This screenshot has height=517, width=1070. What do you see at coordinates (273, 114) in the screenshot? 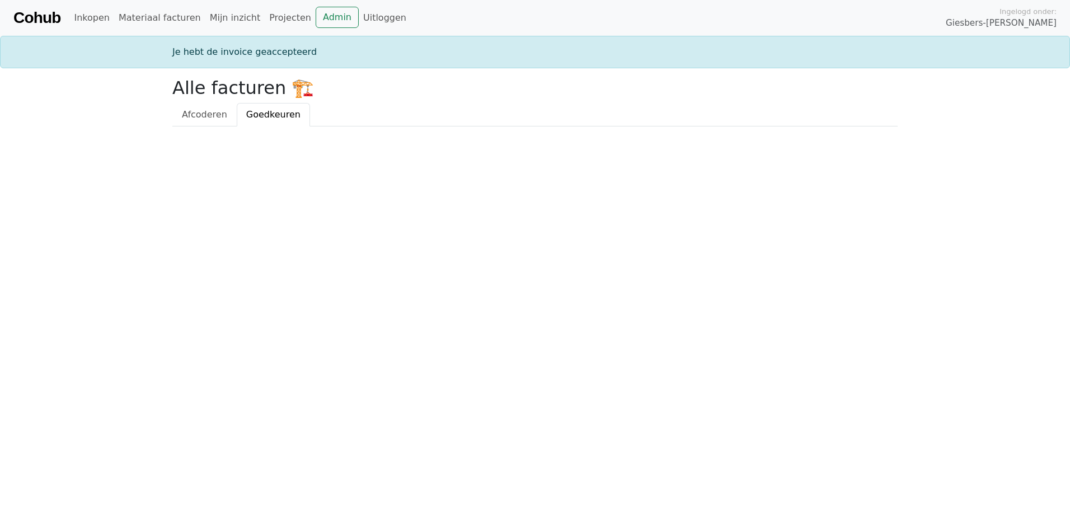
I see `span: Goedkeuren` at bounding box center [273, 114].